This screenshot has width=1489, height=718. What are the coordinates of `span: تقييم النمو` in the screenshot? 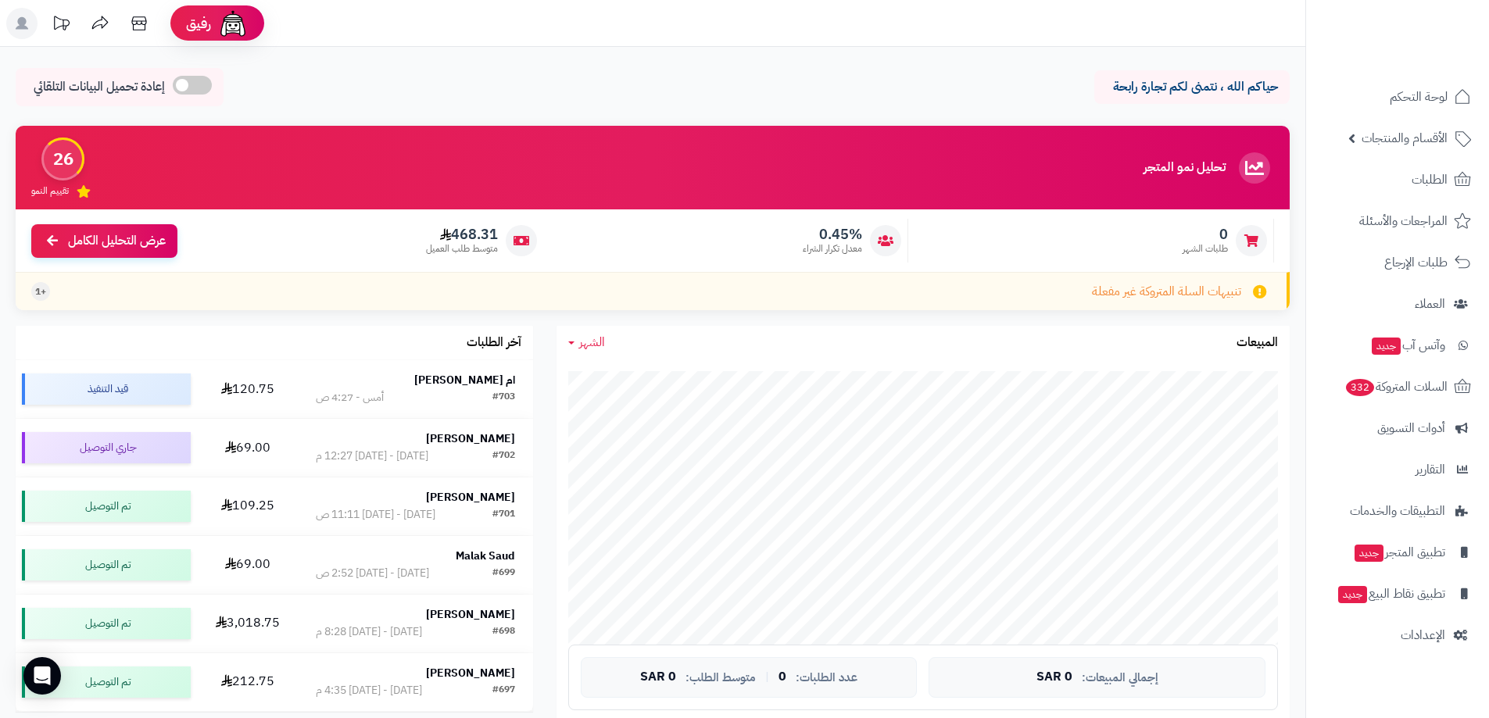 It's located at (50, 191).